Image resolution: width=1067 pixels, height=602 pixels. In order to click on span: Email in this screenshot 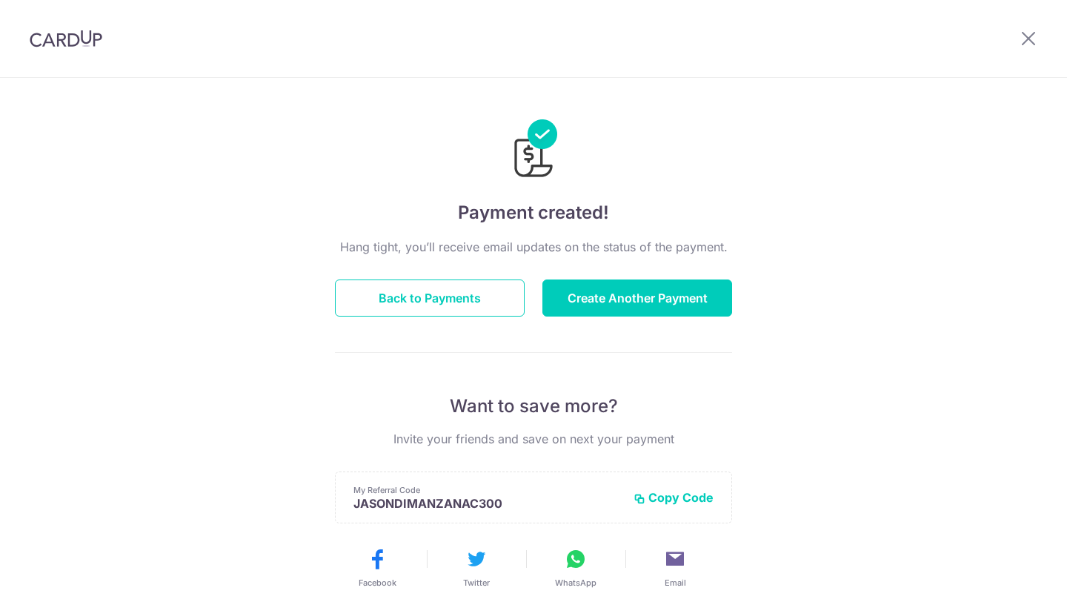, I will do `click(675, 583)`.